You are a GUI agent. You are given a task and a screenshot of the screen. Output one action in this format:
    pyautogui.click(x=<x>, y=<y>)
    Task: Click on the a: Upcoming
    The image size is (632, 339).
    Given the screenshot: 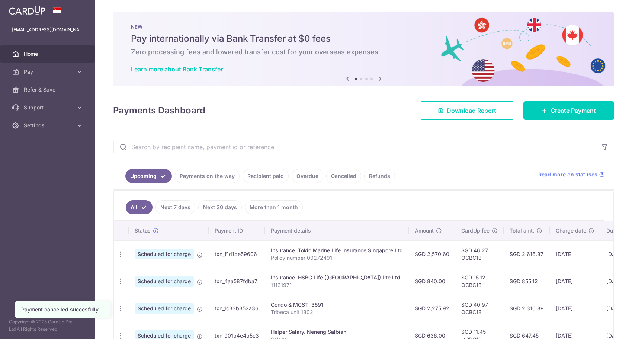 What is the action you would take?
    pyautogui.click(x=148, y=176)
    